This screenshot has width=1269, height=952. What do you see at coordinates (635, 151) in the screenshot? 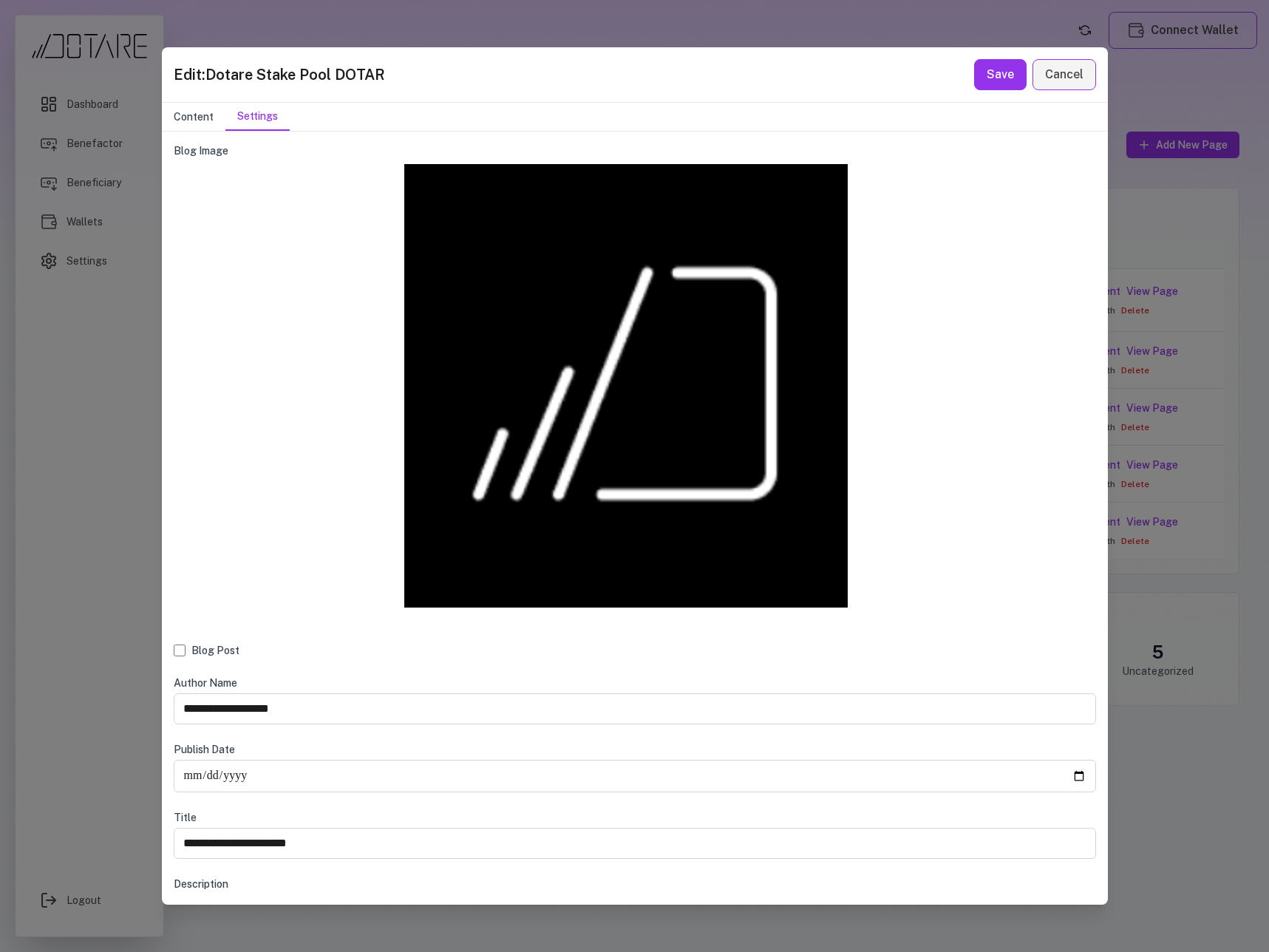
I see `label: Blog Image` at bounding box center [635, 151].